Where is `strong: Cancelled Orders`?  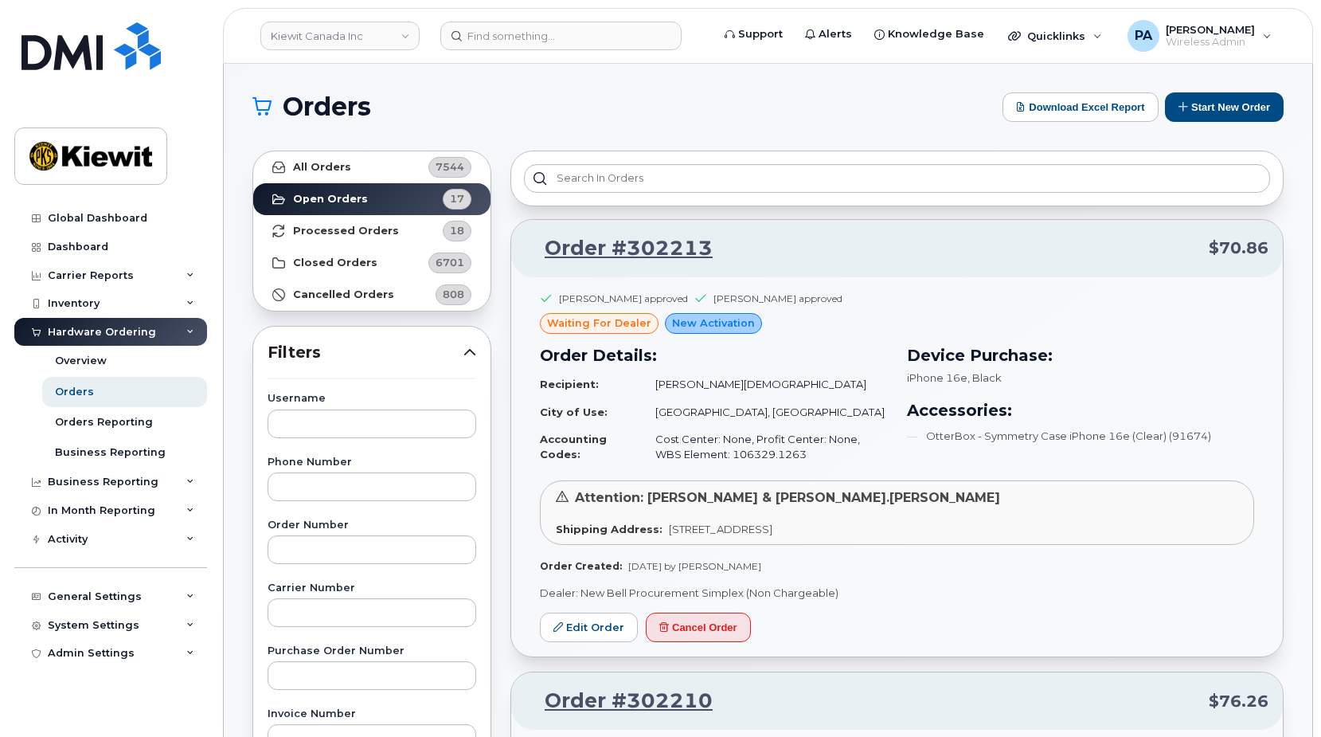 strong: Cancelled Orders is located at coordinates (343, 295).